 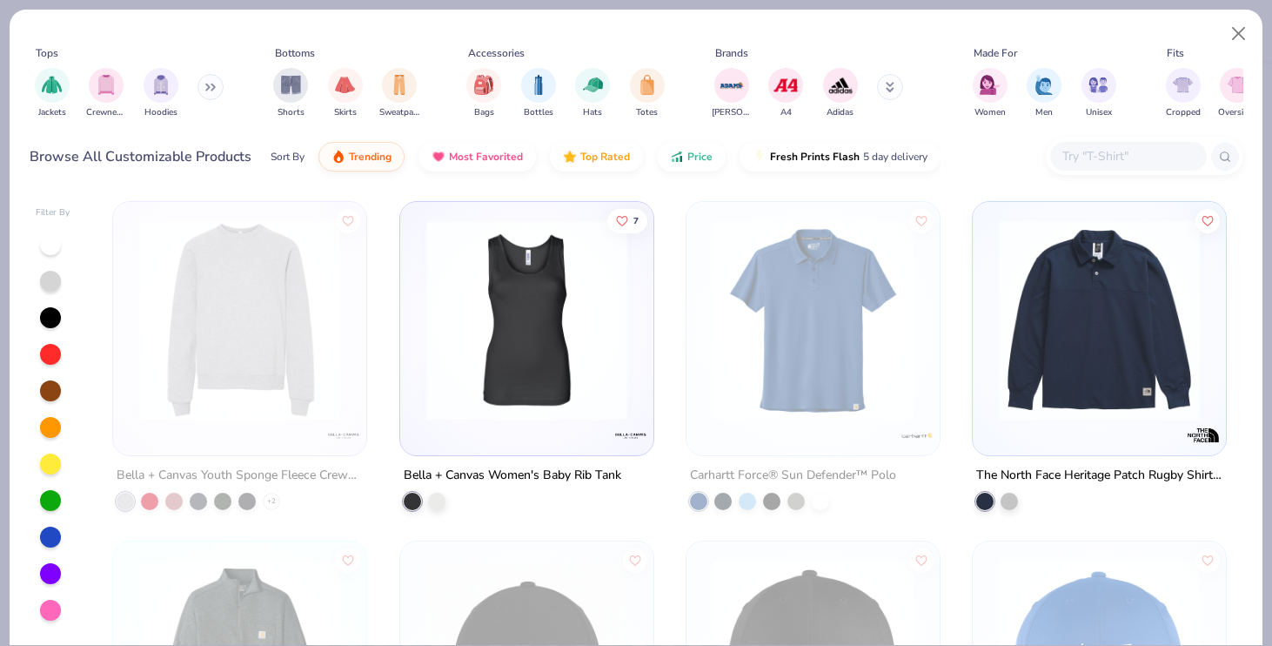 What do you see at coordinates (917, 435) in the screenshot?
I see `img: Carhartt logo` at bounding box center [917, 435].